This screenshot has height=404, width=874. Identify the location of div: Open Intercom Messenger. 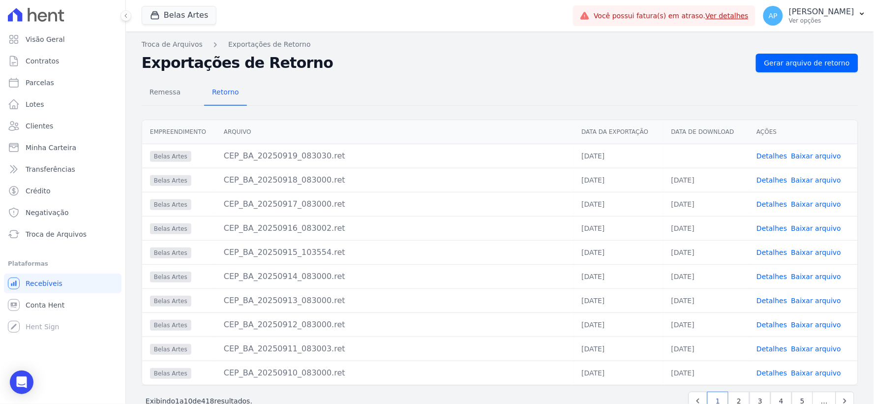
(22, 382).